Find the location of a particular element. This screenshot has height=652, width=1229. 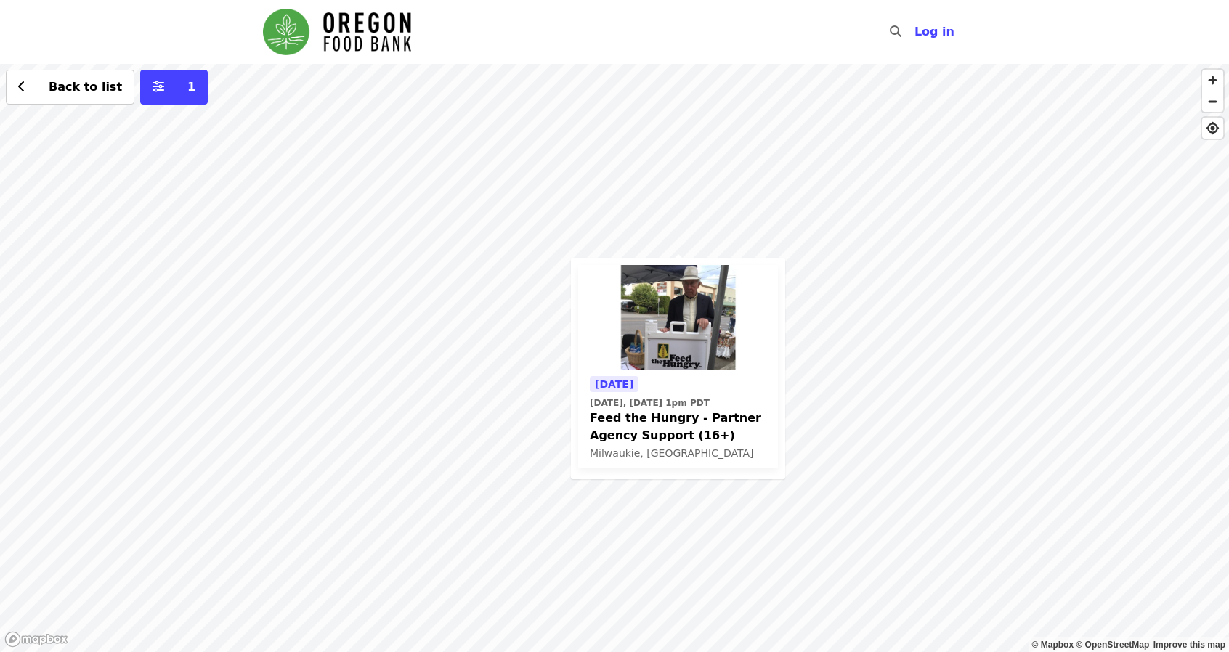

span: Back to list is located at coordinates (85, 86).